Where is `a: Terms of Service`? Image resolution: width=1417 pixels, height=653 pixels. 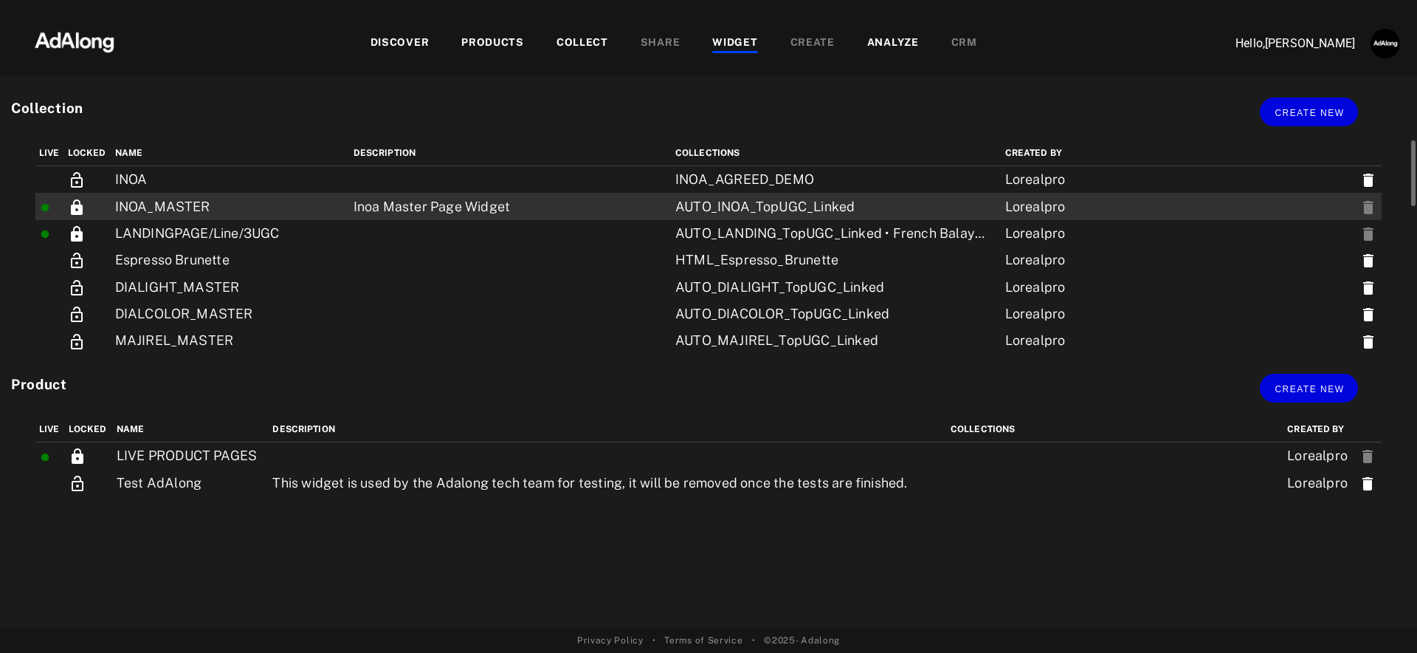
a: Terms of Service is located at coordinates (704, 640).